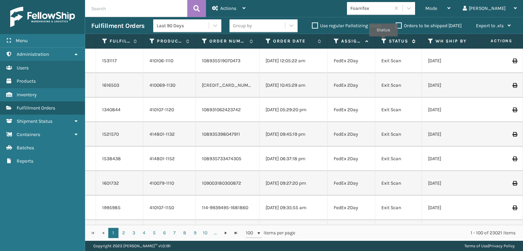 The height and width of the screenshot is (251, 523). Describe the element at coordinates (195, 233) in the screenshot. I see `a: 9` at that location.